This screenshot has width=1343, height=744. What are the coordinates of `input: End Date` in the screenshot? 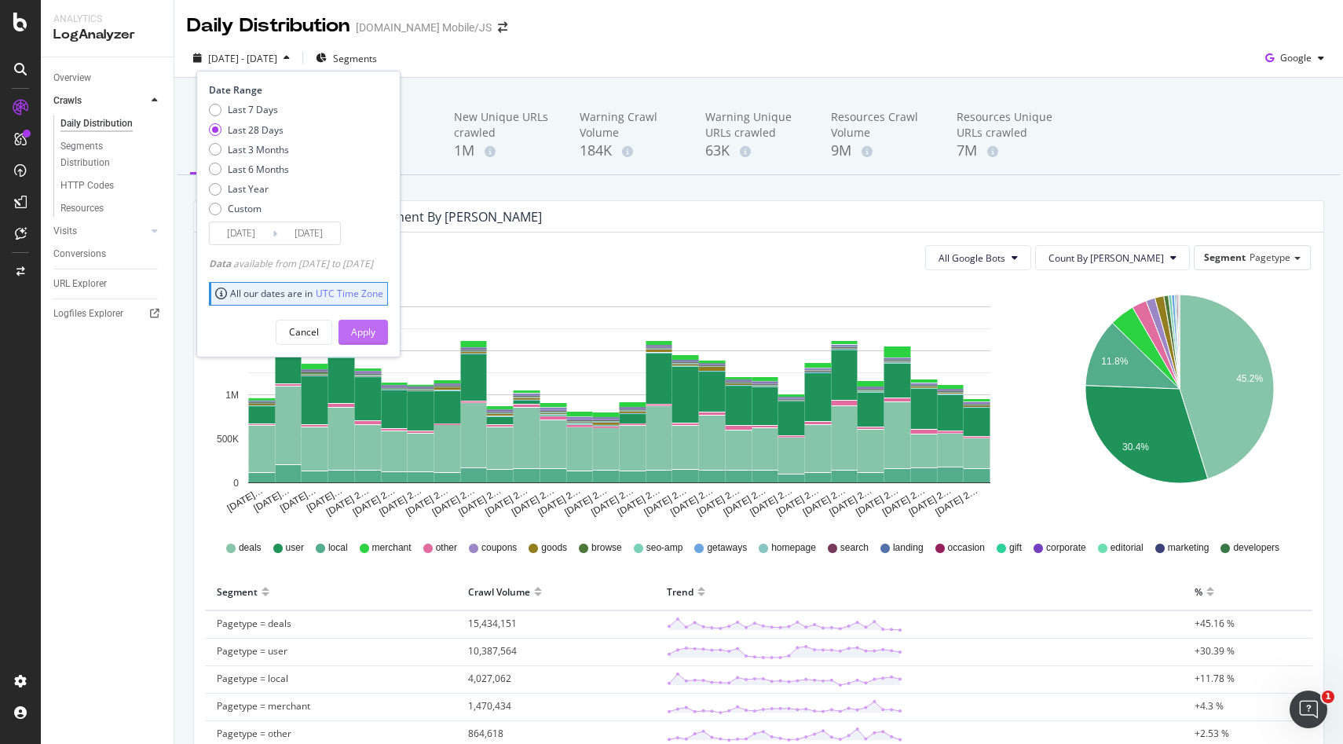 It's located at (309, 233).